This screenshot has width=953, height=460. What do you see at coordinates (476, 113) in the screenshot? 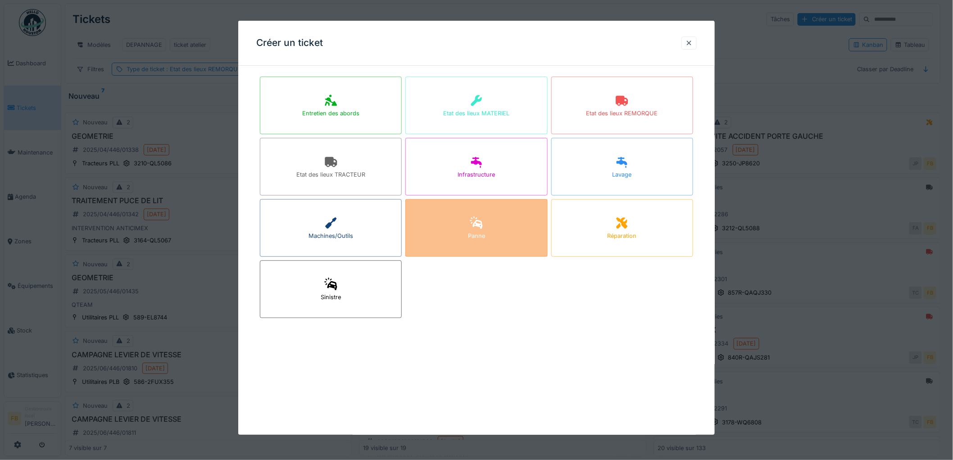
I see `div: Etat des lieux MATERIEL` at bounding box center [476, 113].